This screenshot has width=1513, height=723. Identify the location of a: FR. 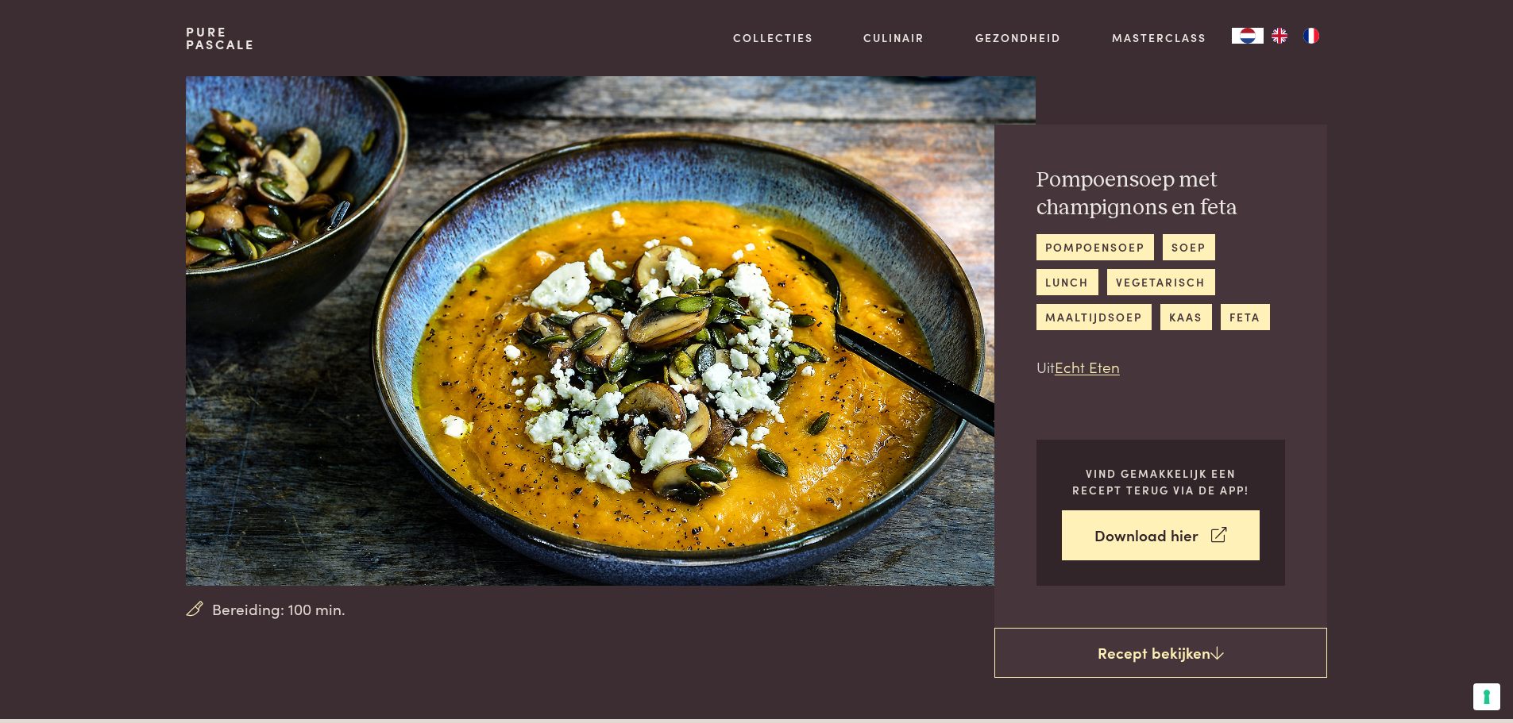
(1311, 36).